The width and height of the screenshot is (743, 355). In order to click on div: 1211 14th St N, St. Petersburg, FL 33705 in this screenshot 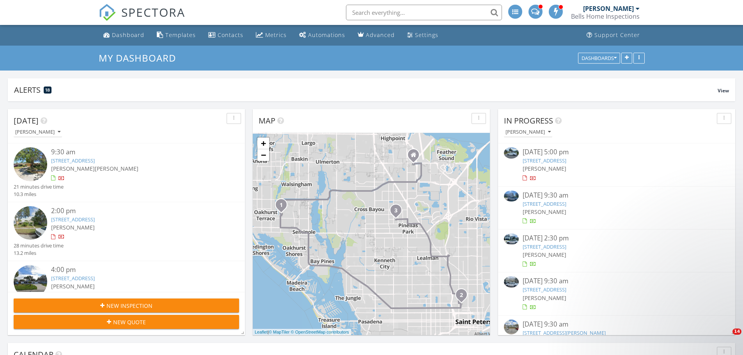, I will do `click(464, 297)`.